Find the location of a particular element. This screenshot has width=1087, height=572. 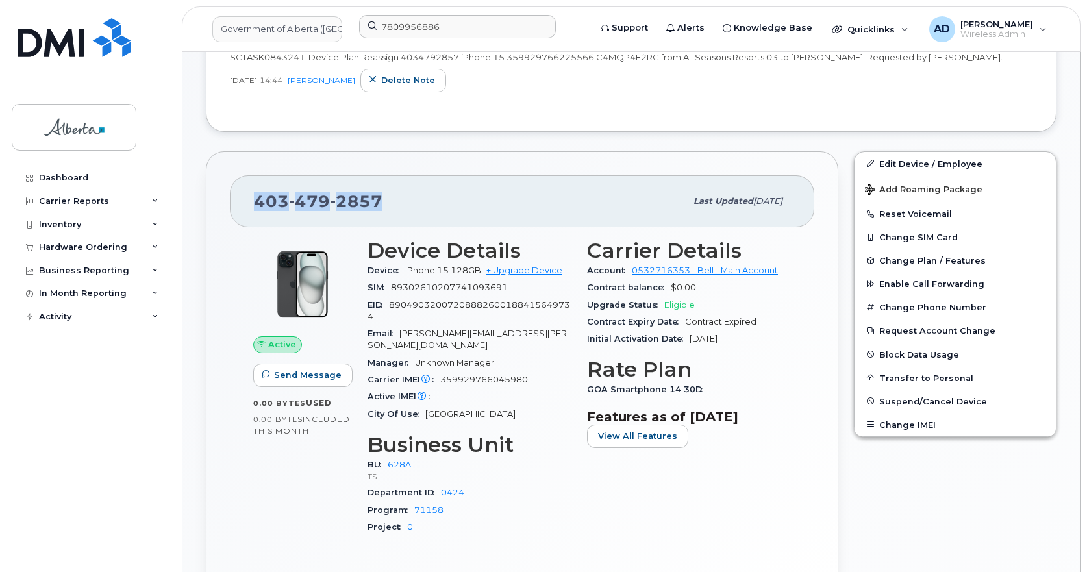

span: Wireless Admin is located at coordinates (997, 34).